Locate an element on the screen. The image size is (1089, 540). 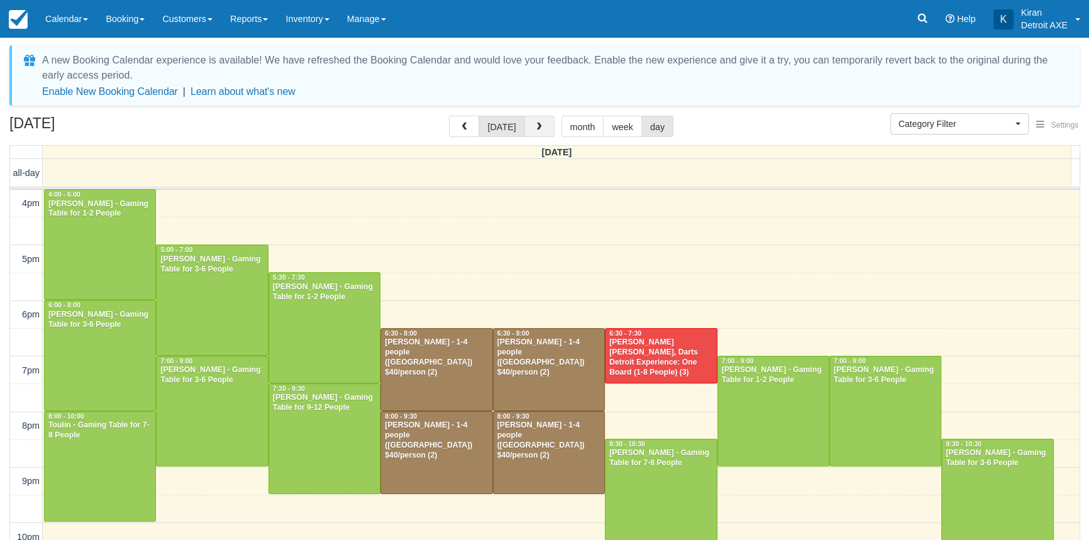
button: Settings is located at coordinates (1057, 125).